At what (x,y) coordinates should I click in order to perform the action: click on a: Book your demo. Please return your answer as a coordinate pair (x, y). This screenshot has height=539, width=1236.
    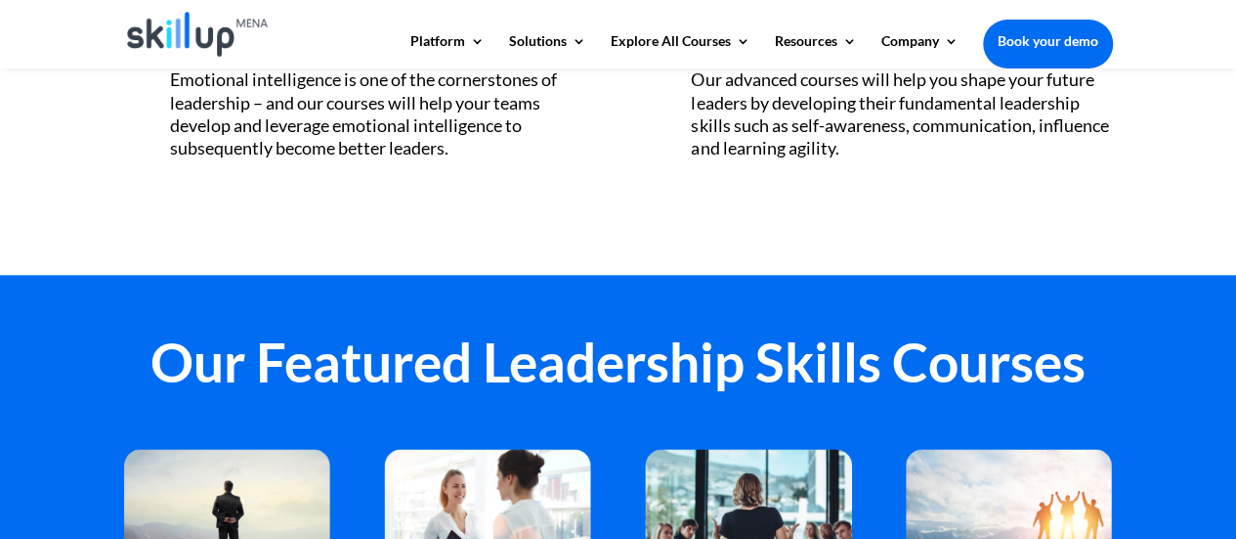
    Looking at the image, I should click on (1048, 41).